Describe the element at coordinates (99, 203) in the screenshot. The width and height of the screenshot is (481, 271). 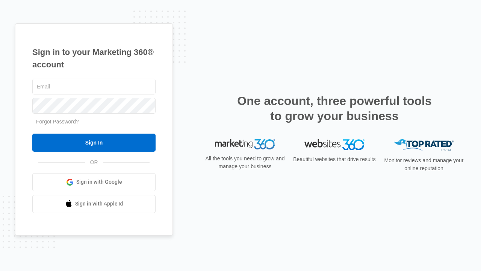
I see `span: Sign in with Apple Id` at that location.